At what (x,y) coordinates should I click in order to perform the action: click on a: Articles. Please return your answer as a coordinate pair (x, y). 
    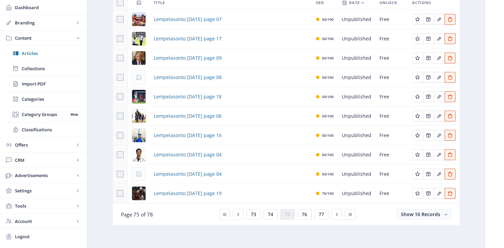
    Looking at the image, I should click on (43, 53).